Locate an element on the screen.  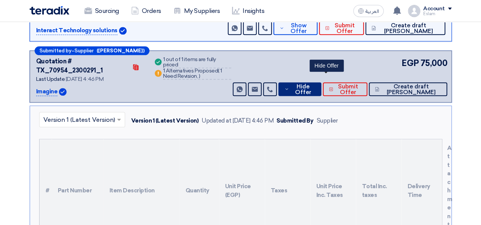
div: Account is located at coordinates (434, 9).